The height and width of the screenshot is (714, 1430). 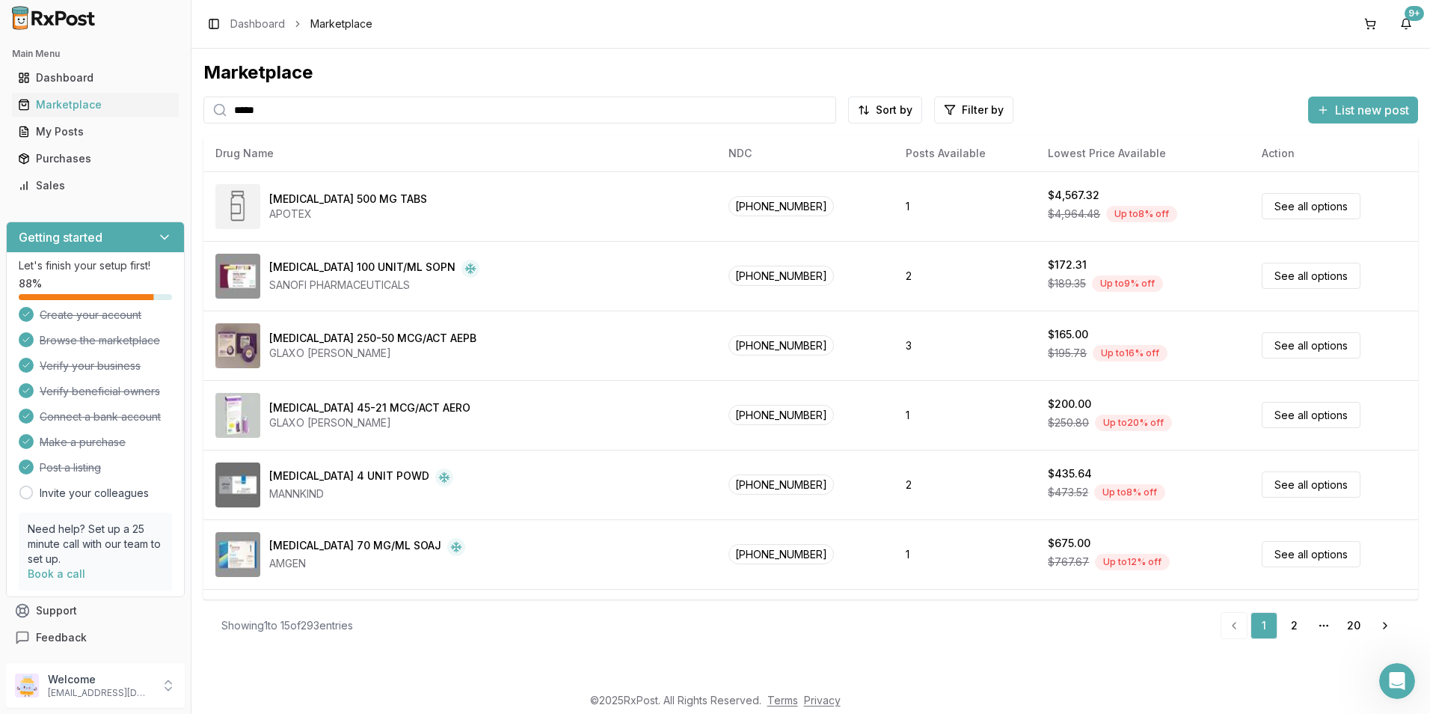 What do you see at coordinates (100, 417) in the screenshot?
I see `span: Connect a bank account` at bounding box center [100, 417].